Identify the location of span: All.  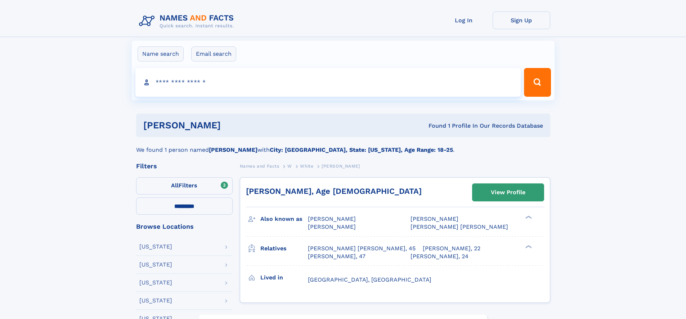
(175, 185).